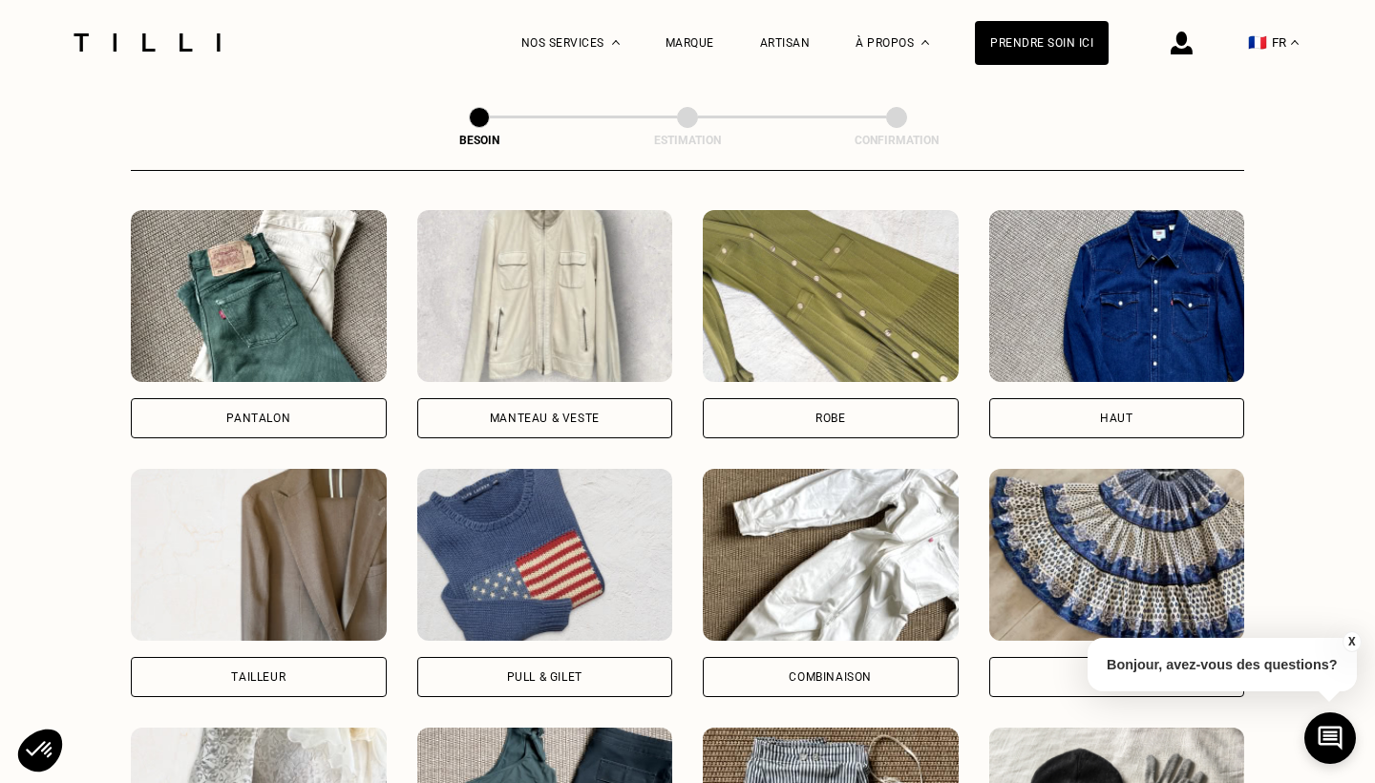 This screenshot has height=783, width=1375. Describe the element at coordinates (479, 140) in the screenshot. I see `div: Besoin` at that location.